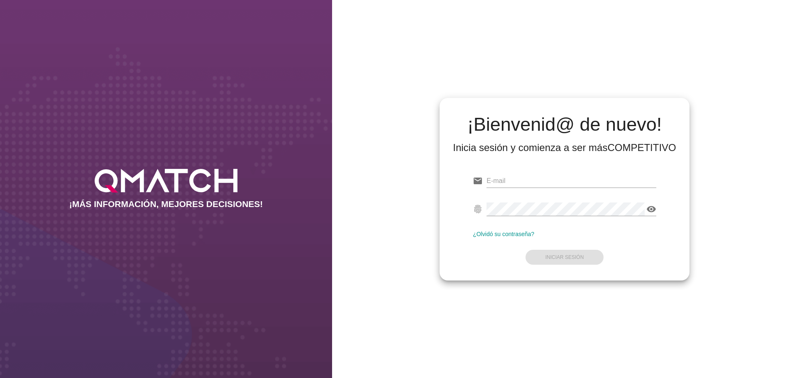  I want to click on a: ¿Olvidó su contraseña?, so click(504, 234).